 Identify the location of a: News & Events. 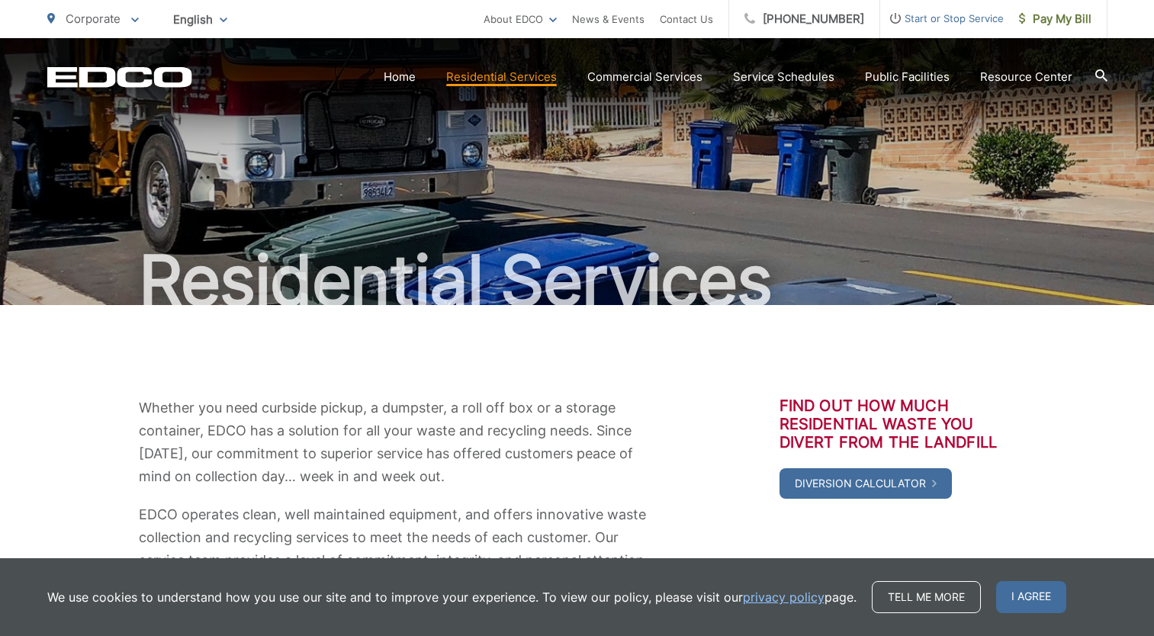
(608, 19).